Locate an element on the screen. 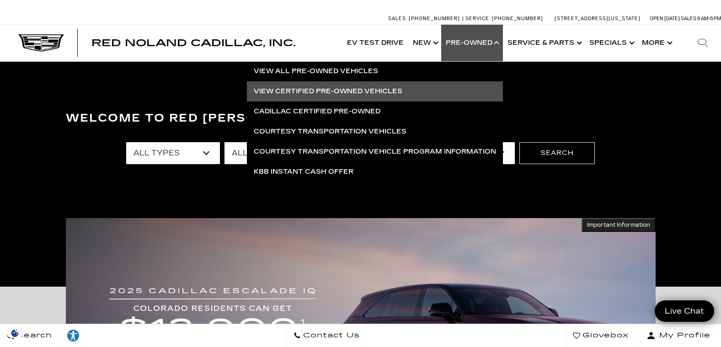 This screenshot has width=721, height=347. button: Search is located at coordinates (557, 153).